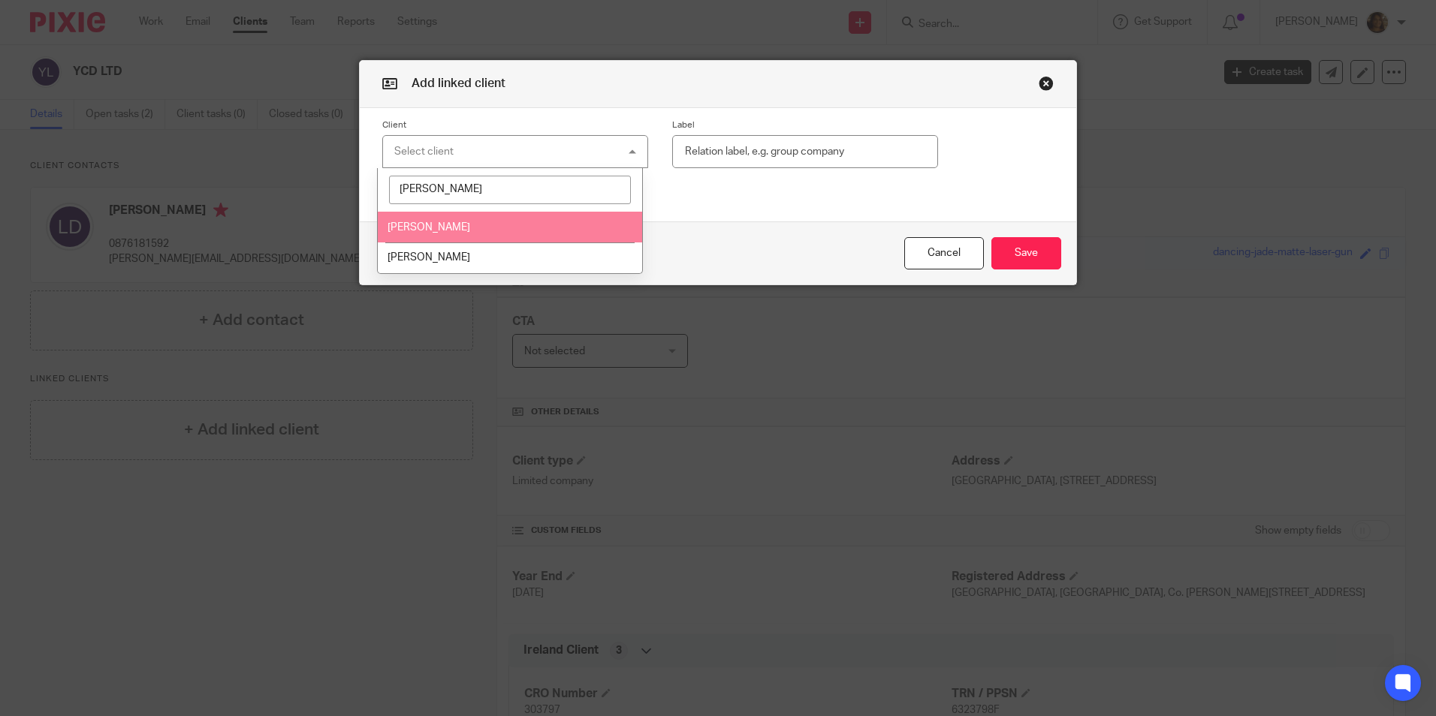 The width and height of the screenshot is (1436, 716). Describe the element at coordinates (944, 253) in the screenshot. I see `button: Cancel` at that location.